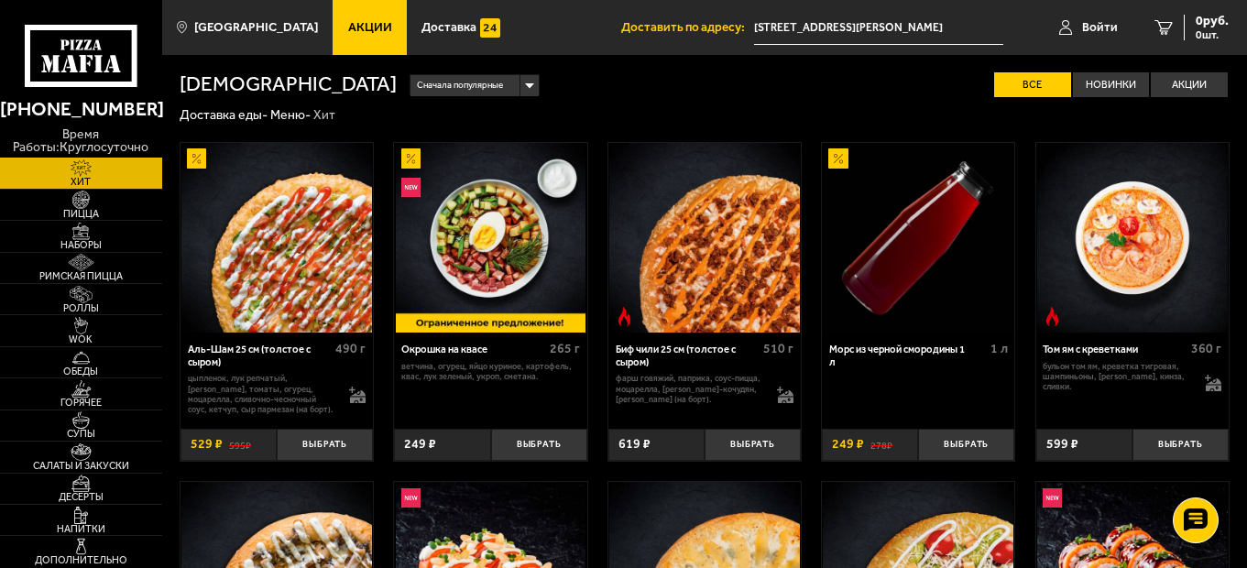 Image resolution: width=1247 pixels, height=568 pixels. Describe the element at coordinates (291, 115) in the screenshot. I see `a: Меню-` at that location.